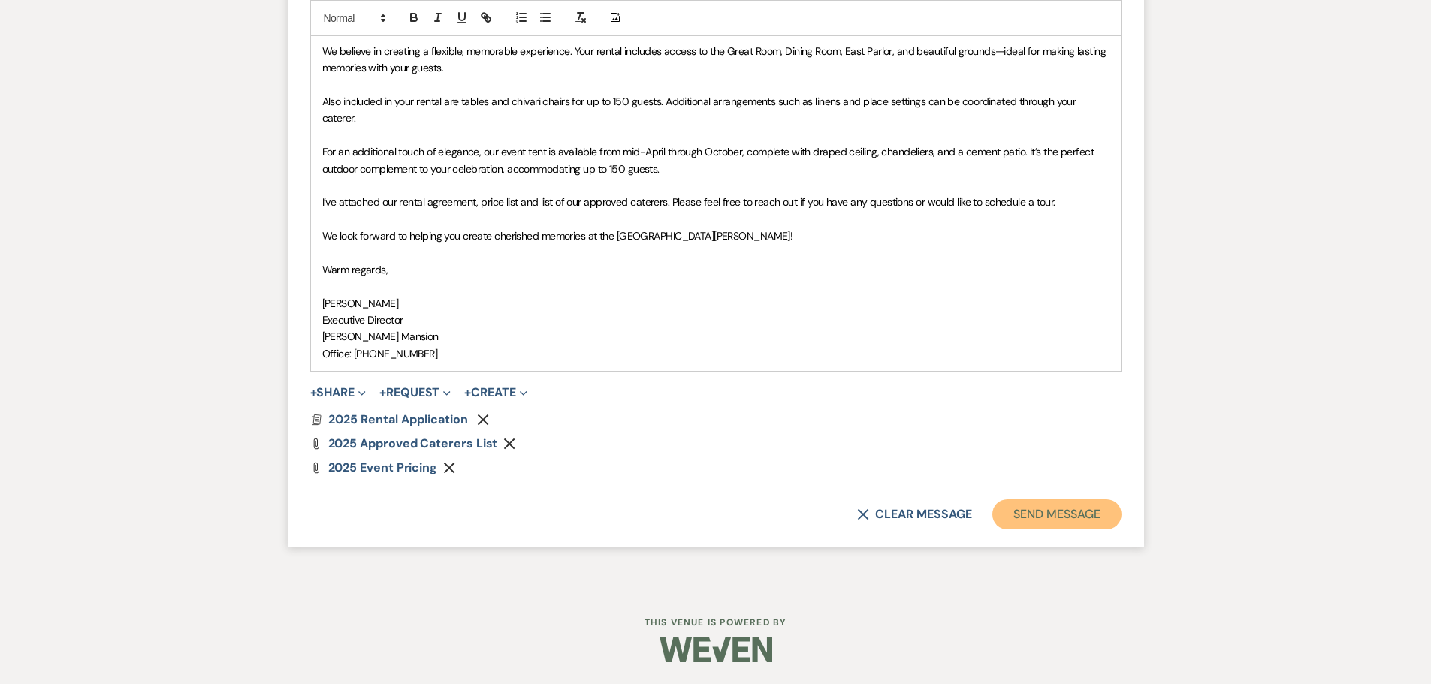 The image size is (1431, 684). I want to click on img: Weven Logo, so click(716, 650).